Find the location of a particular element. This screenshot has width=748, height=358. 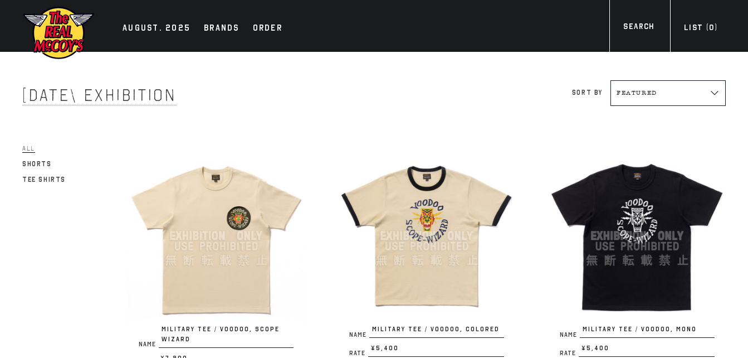

a: Search is located at coordinates (639, 28).